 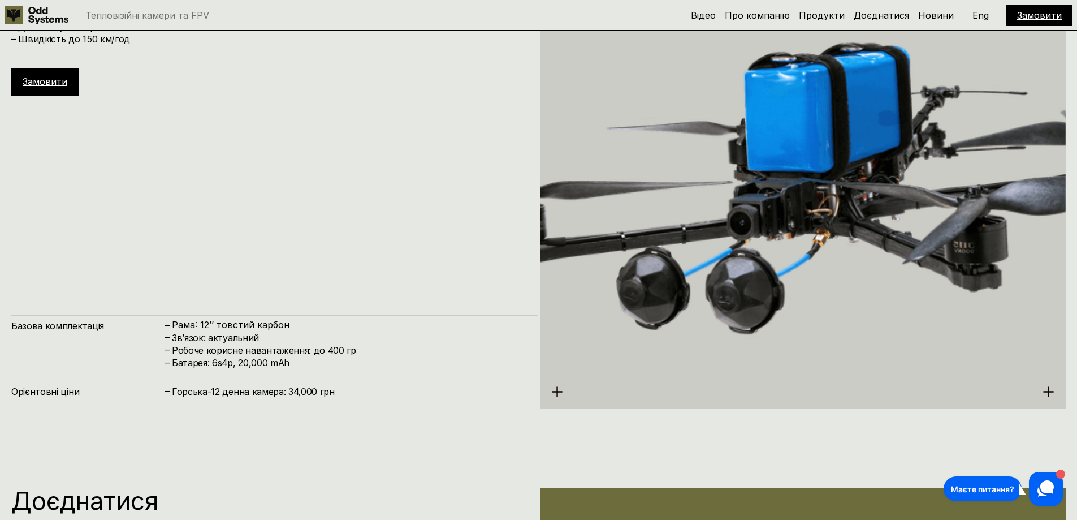 What do you see at coordinates (88, 326) in the screenshot?
I see `h4: Базова комплектація` at bounding box center [88, 326].